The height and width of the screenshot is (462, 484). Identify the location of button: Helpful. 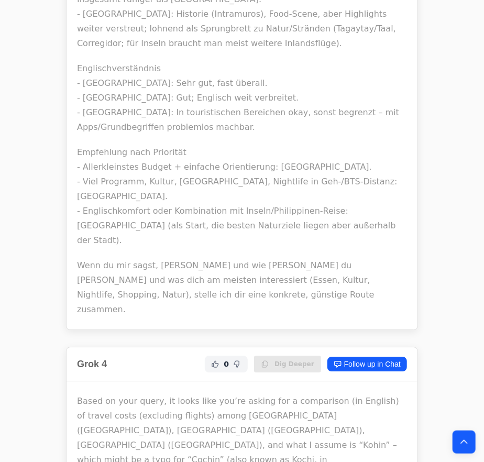
(215, 364).